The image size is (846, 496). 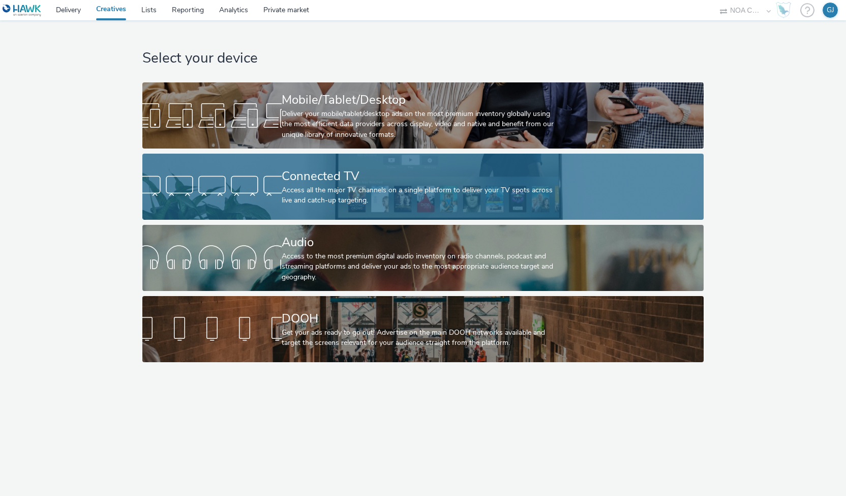 I want to click on div: Access all the major TV channels on a single platform to deliver your TV spots across live and ca..., so click(x=421, y=195).